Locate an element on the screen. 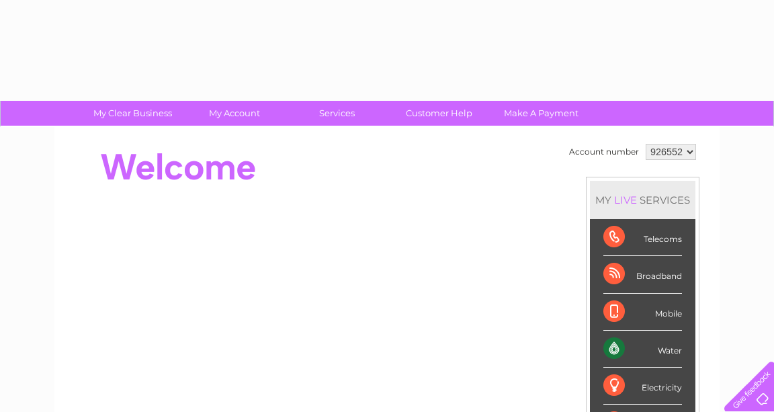 Image resolution: width=774 pixels, height=412 pixels. a: Customer Help is located at coordinates (438, 113).